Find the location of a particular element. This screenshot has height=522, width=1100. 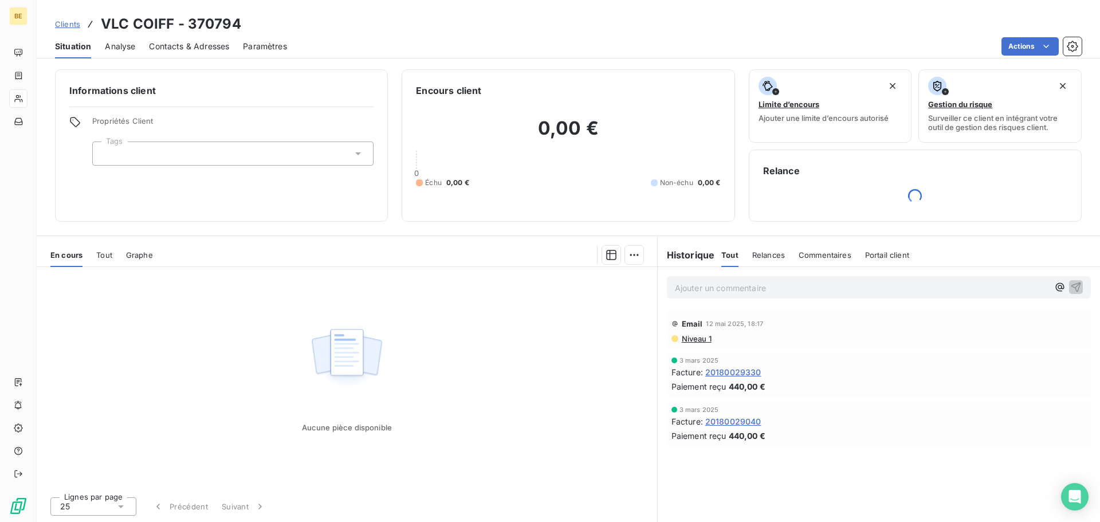

span: 25 is located at coordinates (65, 506).